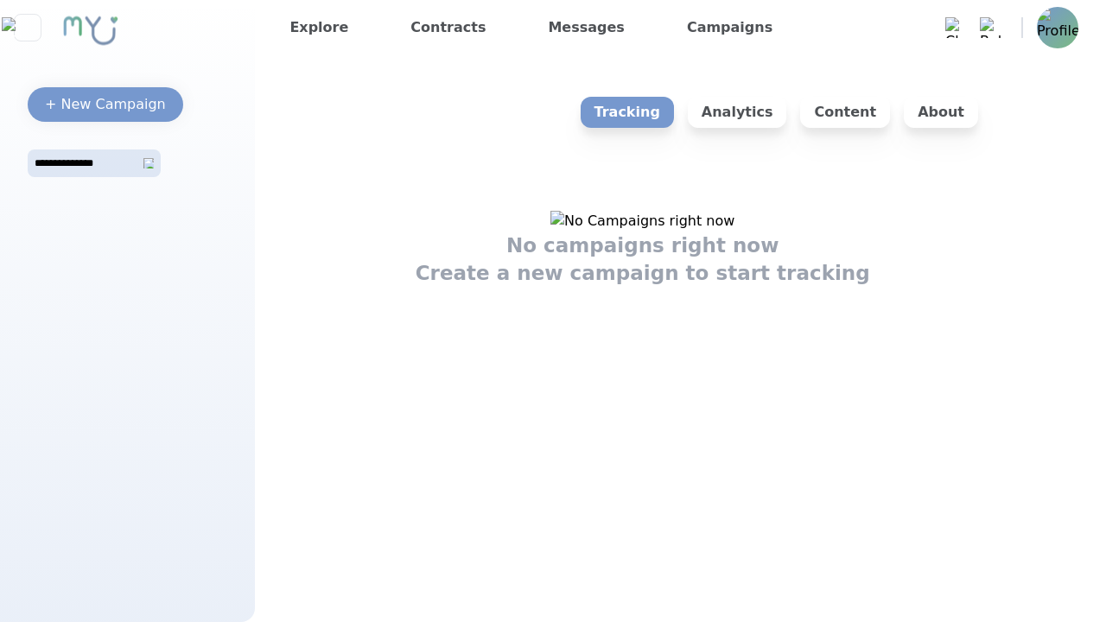  I want to click on img: Close sidebar, so click(27, 28).